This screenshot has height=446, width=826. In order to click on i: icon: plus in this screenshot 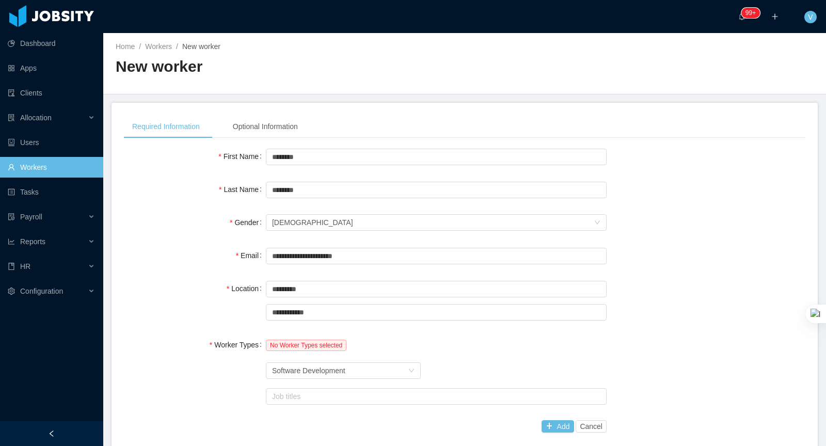, I will do `click(775, 17)`.